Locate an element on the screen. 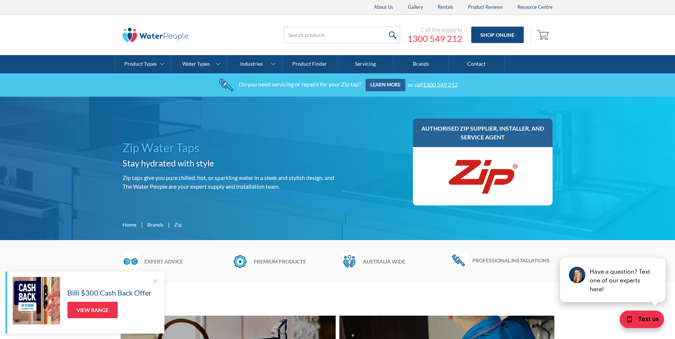  h6: Expert advice is located at coordinates (185, 261).